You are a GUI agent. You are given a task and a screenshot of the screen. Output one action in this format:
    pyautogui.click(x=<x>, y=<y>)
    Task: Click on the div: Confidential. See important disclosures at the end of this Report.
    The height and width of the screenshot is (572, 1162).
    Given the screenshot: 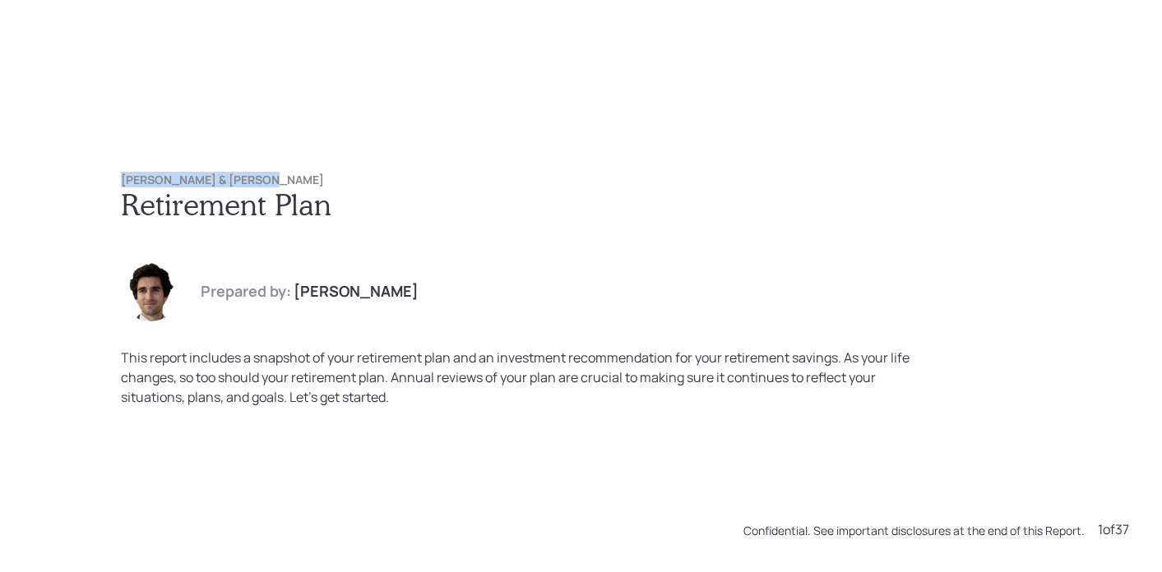 What is the action you would take?
    pyautogui.click(x=914, y=530)
    